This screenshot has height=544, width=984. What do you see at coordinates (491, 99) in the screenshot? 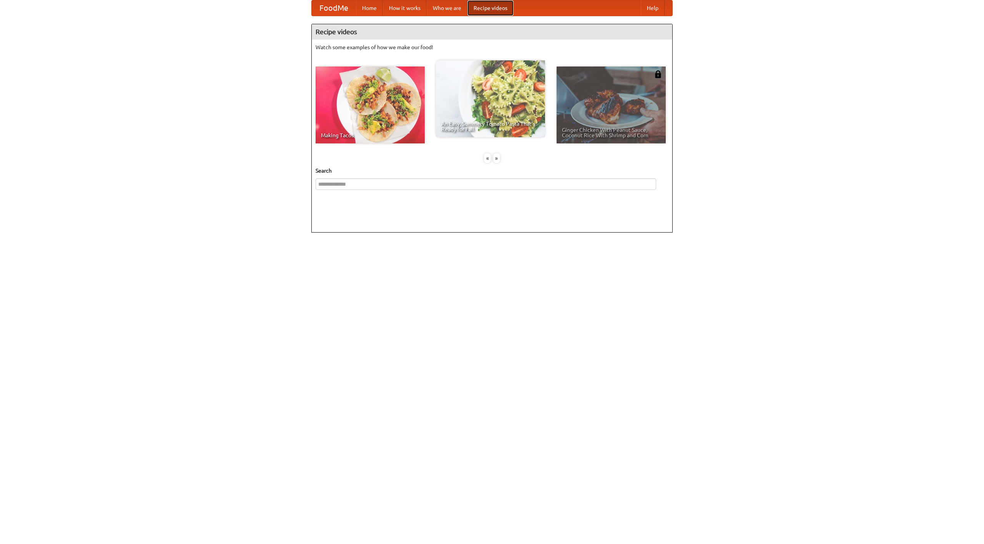
I see `a: An Easy, Summery Tomato Pasta That's Ready for Fall` at bounding box center [491, 99].